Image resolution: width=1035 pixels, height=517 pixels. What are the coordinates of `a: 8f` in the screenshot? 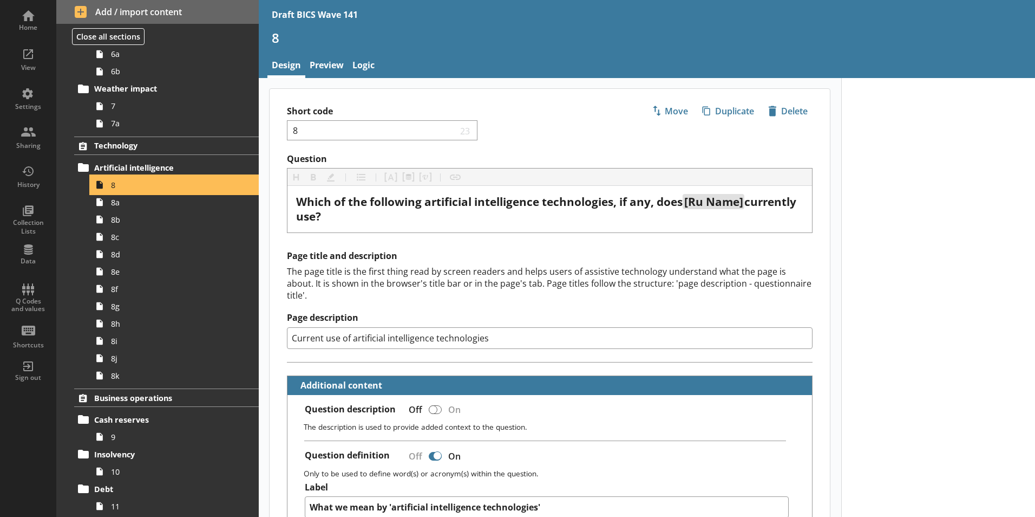 It's located at (175, 289).